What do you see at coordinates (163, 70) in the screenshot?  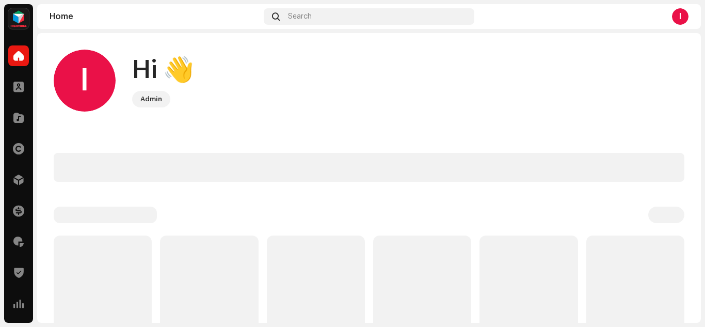 I see `div: Hi 👋` at bounding box center [163, 70].